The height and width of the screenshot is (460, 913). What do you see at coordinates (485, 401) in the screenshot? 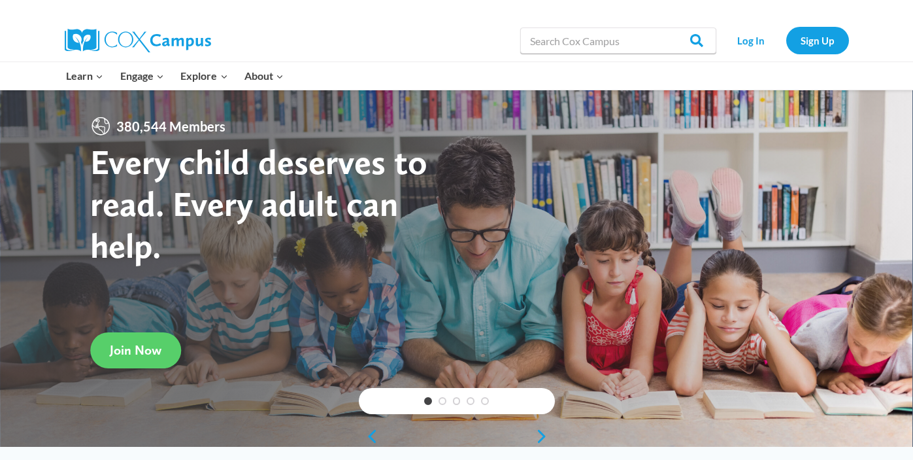
I see `a: 5` at bounding box center [485, 401].